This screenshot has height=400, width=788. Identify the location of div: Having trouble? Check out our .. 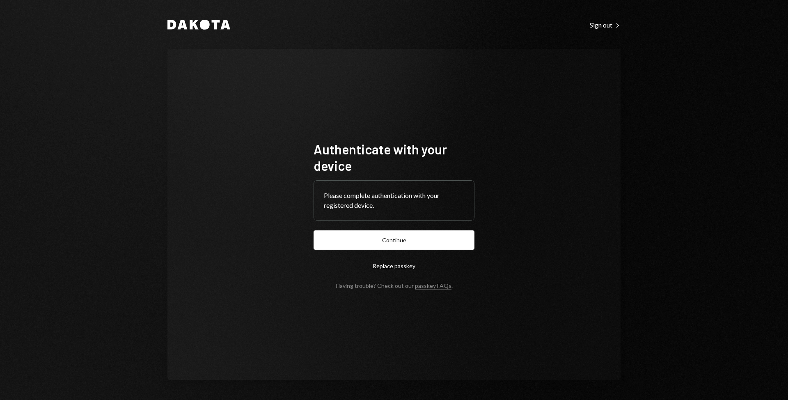
(394, 285).